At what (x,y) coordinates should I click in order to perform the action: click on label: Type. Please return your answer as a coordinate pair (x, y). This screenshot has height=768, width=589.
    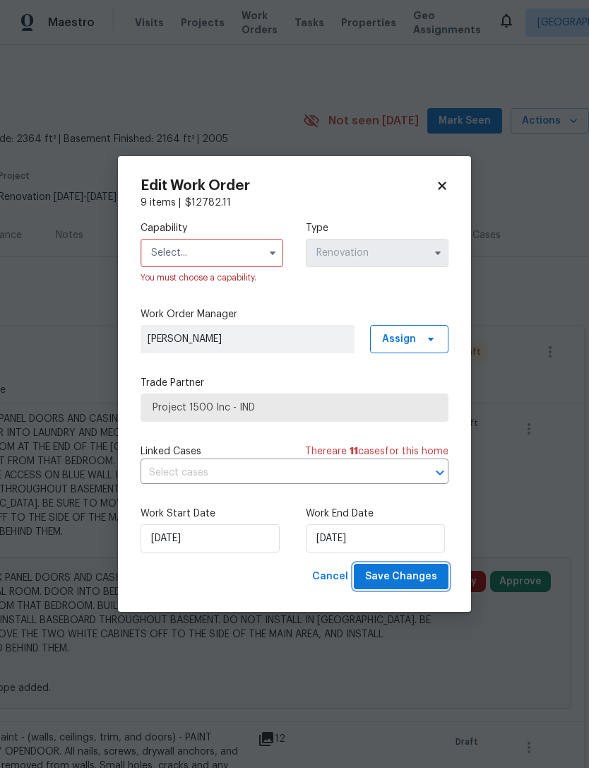
    Looking at the image, I should click on (377, 228).